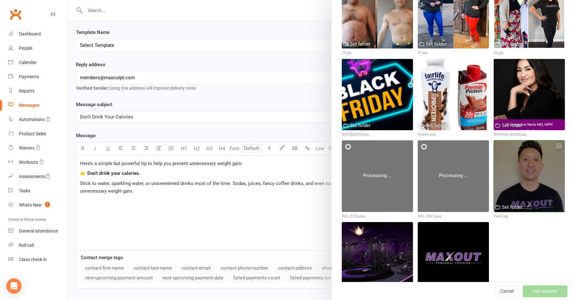  What do you see at coordinates (37, 231) in the screenshot?
I see `a: General attendance kiosk mode` at bounding box center [37, 231].